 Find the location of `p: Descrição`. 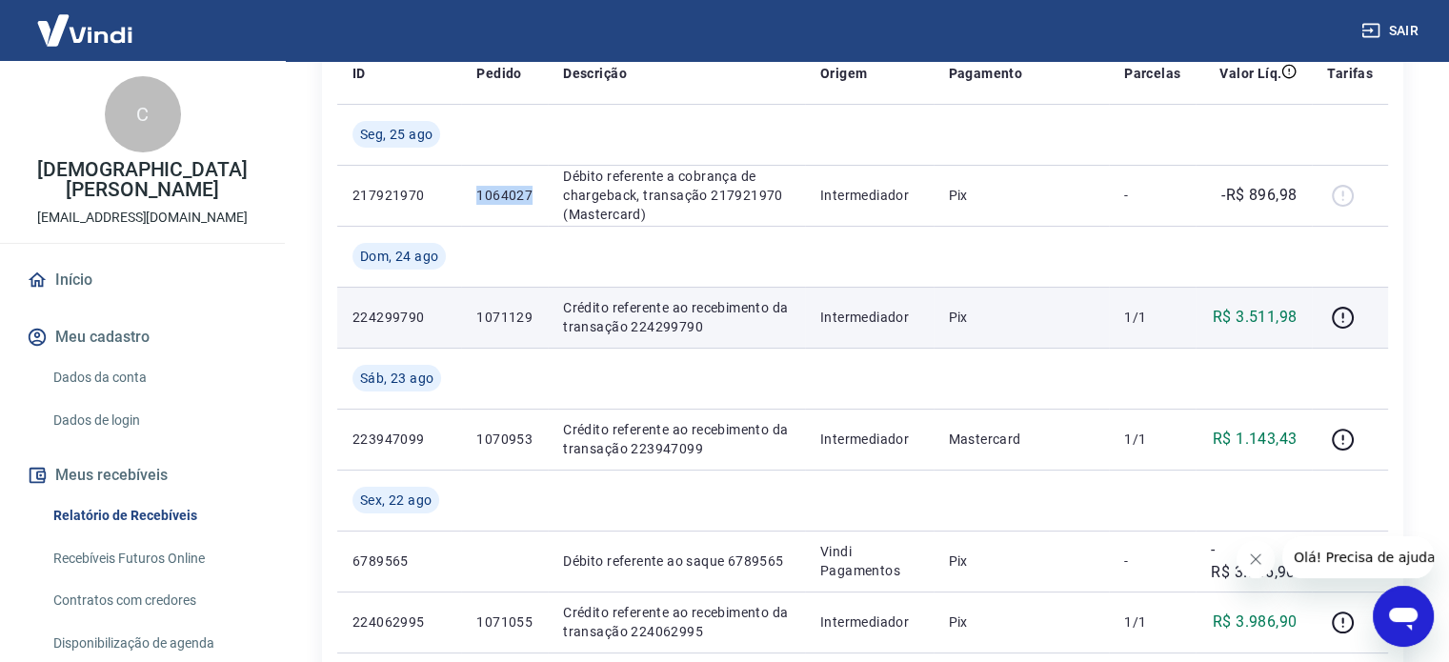

p: Descrição is located at coordinates (594, 73).